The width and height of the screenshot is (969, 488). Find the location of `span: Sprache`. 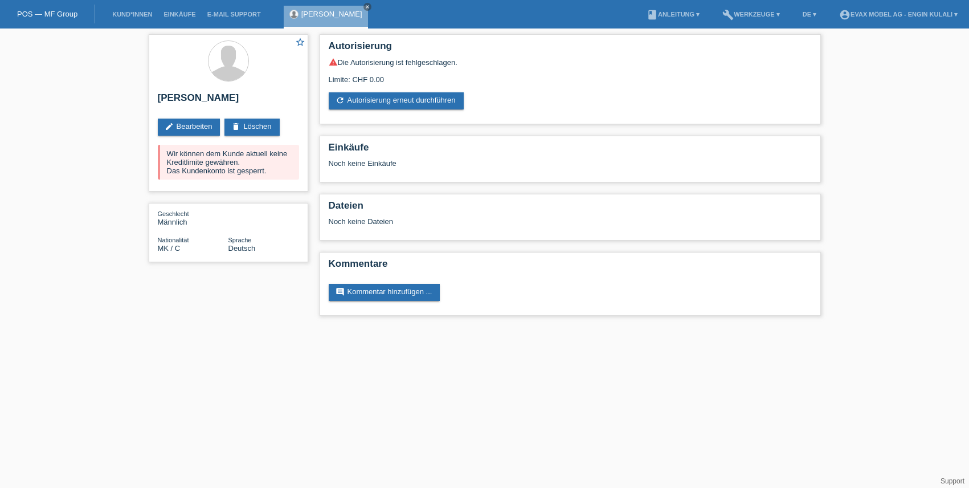

span: Sprache is located at coordinates (240, 240).